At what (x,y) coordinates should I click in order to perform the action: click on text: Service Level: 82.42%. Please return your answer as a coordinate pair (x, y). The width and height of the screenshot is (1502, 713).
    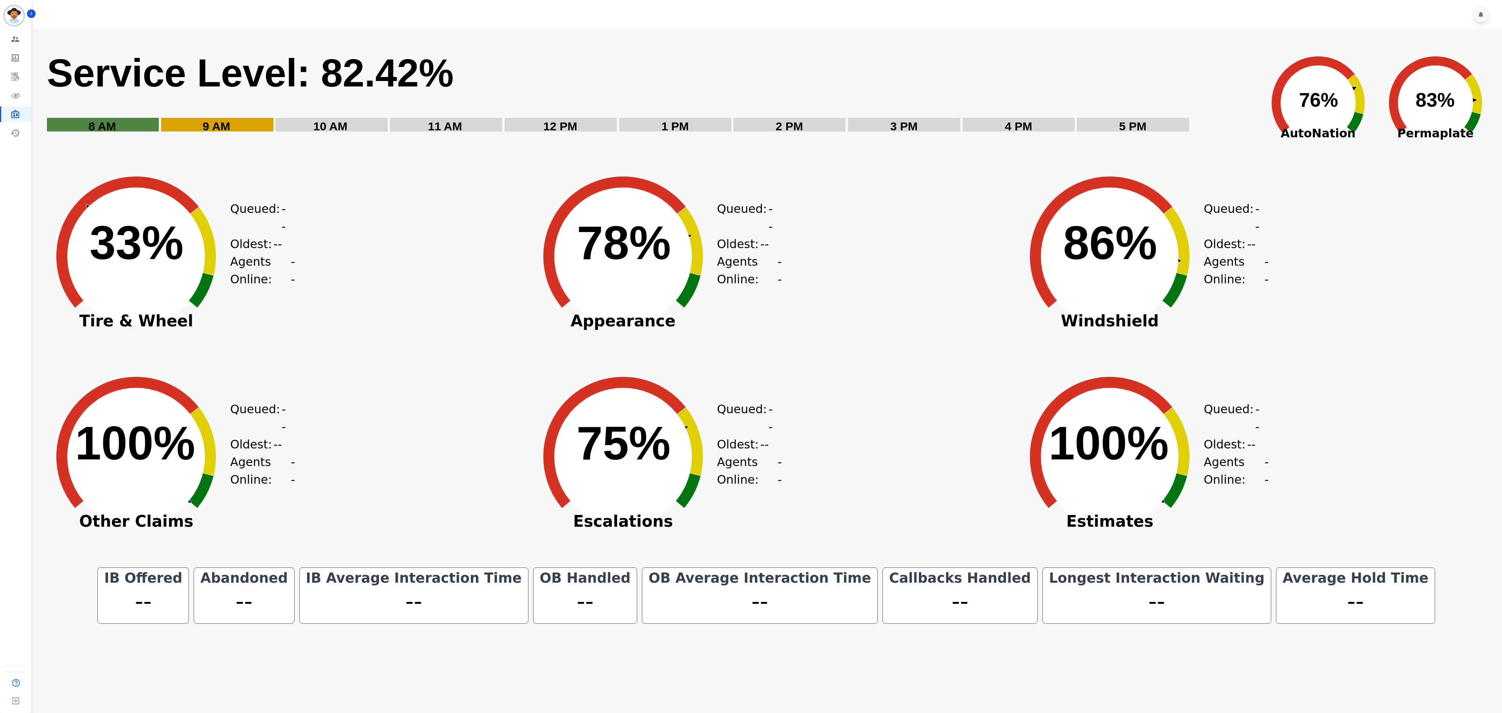
    Looking at the image, I should click on (250, 73).